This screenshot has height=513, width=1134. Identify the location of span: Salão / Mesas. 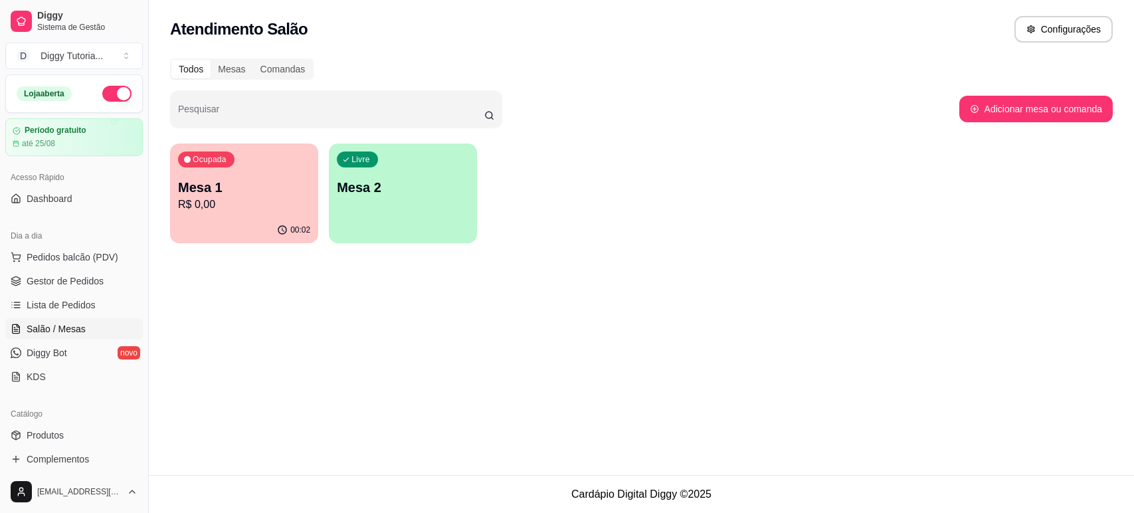
(56, 329).